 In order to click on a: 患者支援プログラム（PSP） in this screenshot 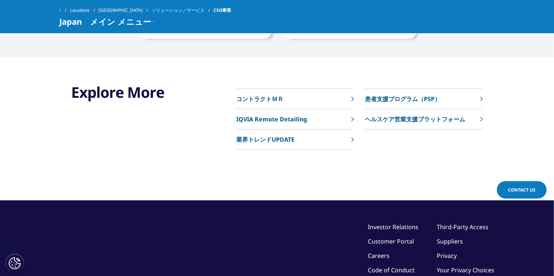, I will do `click(424, 99)`.